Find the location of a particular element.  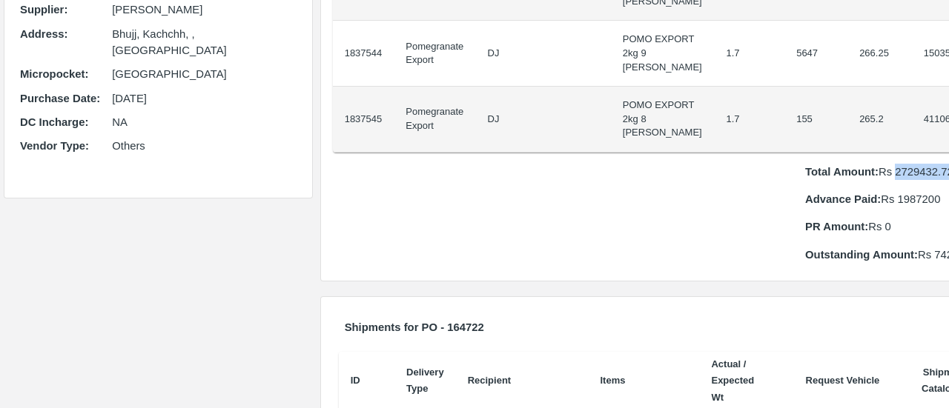

b: Recipient is located at coordinates (489, 380).